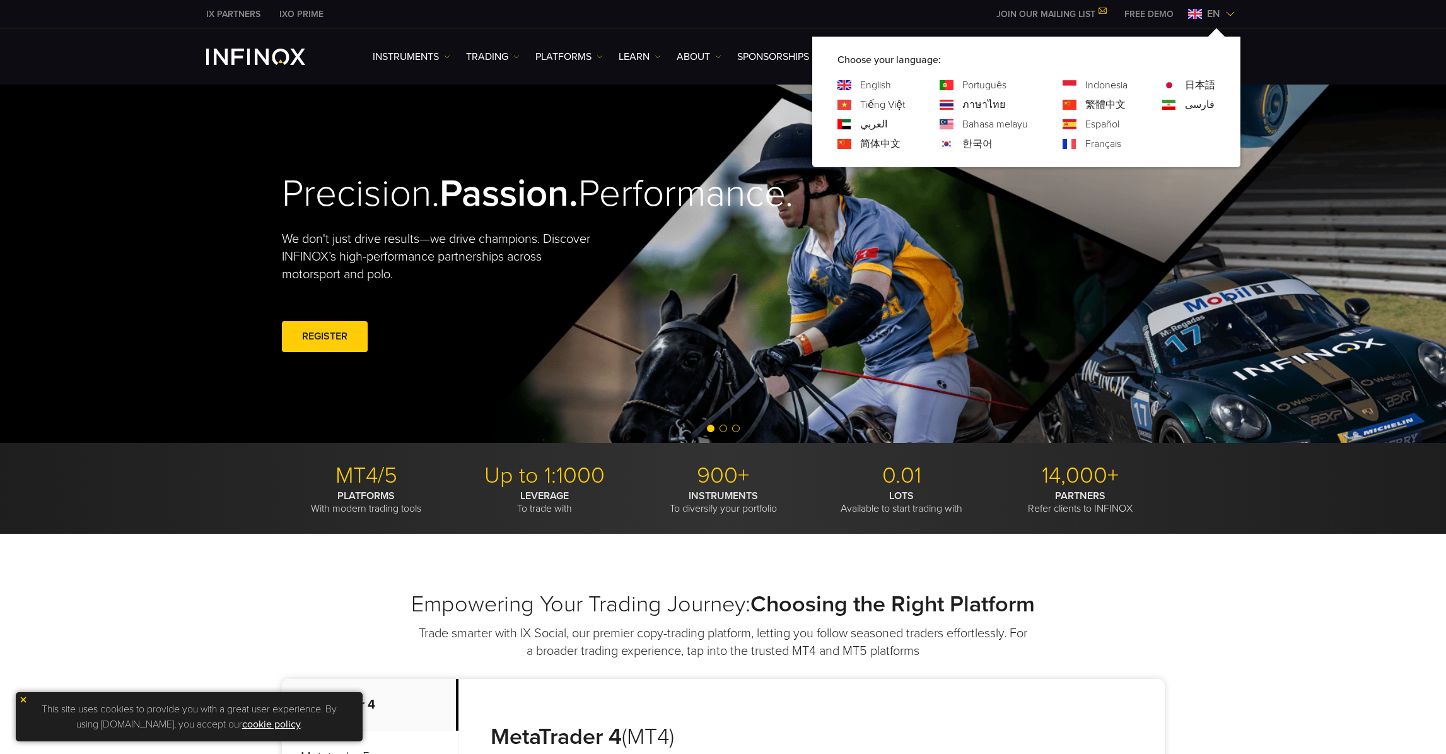 The height and width of the screenshot is (754, 1446). What do you see at coordinates (773, 57) in the screenshot?
I see `a: SPONSORSHIPS` at bounding box center [773, 57].